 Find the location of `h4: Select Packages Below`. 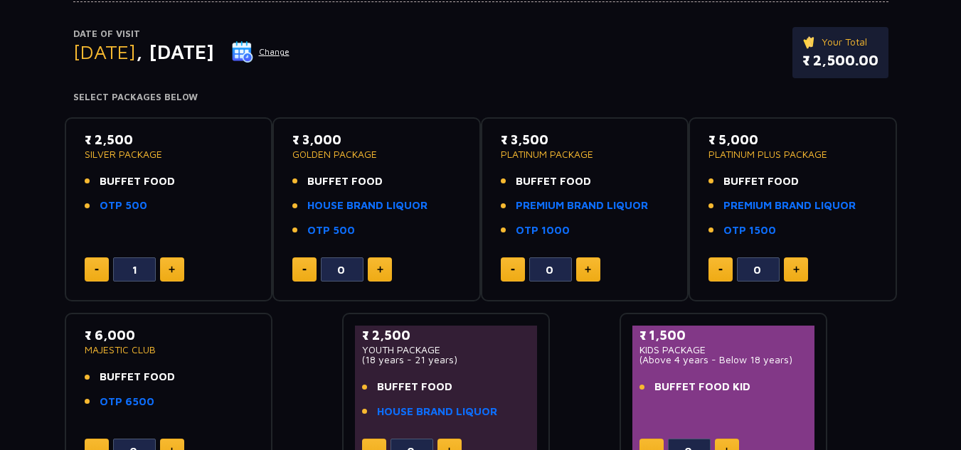

h4: Select Packages Below is located at coordinates (481, 97).